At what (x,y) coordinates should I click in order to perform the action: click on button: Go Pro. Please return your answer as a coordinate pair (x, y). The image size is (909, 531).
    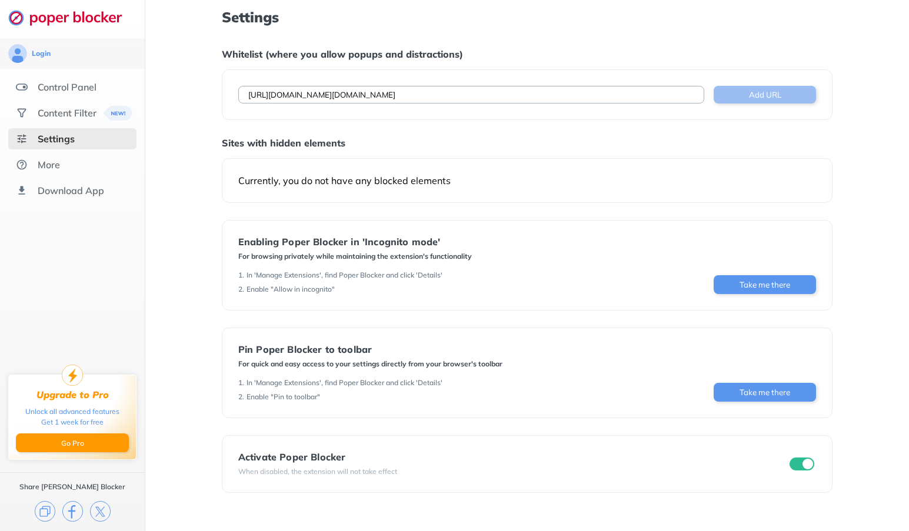
    Looking at the image, I should click on (72, 443).